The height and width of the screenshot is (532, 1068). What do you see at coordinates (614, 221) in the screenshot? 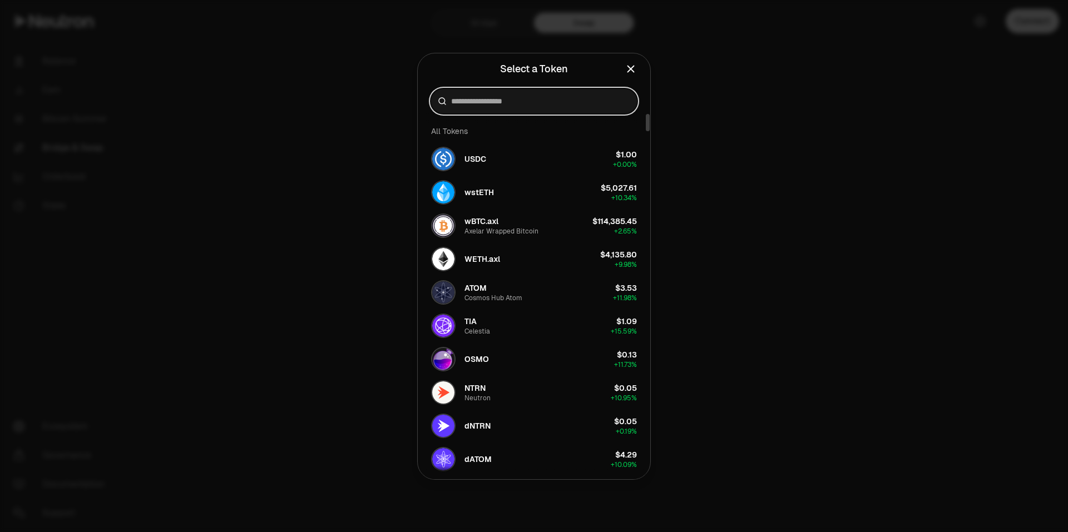
I see `div: $114,385.45` at bounding box center [614, 221].